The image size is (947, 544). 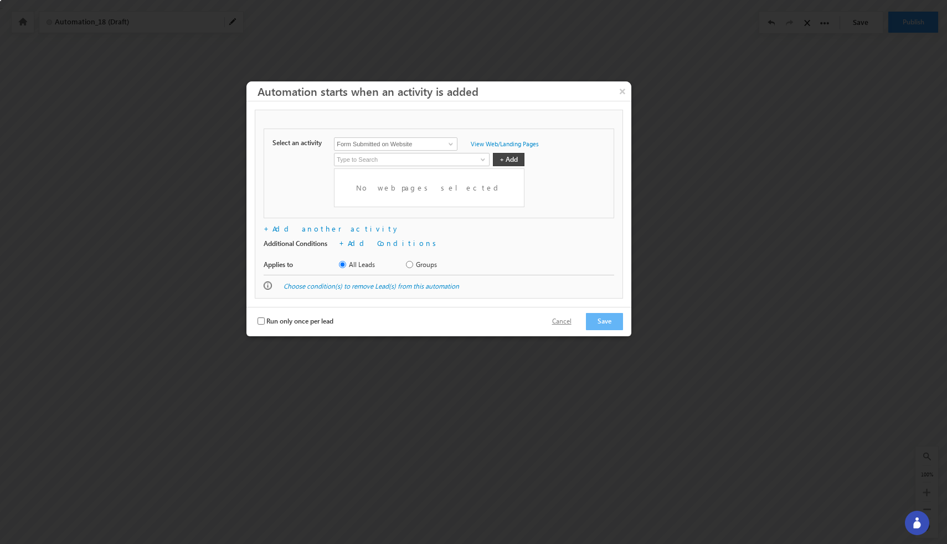 I want to click on span: Run only once per lead, so click(x=299, y=321).